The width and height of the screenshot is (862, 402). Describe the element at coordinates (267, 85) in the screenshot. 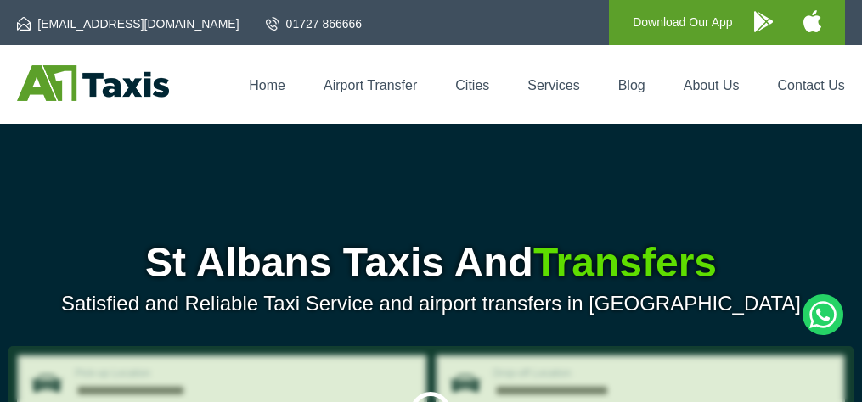

I see `a: Home` at that location.